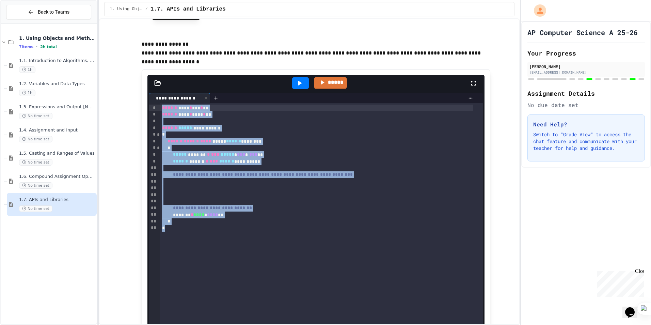 The height and width of the screenshot is (325, 651). I want to click on h2: Assignment Details, so click(586, 93).